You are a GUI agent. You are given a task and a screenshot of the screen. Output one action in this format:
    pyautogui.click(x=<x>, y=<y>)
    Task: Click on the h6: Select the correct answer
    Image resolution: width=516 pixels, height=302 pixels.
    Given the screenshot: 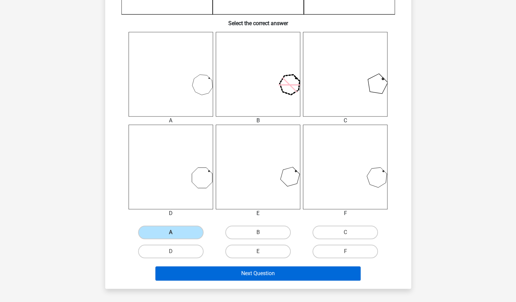 What is the action you would take?
    pyautogui.click(x=258, y=20)
    